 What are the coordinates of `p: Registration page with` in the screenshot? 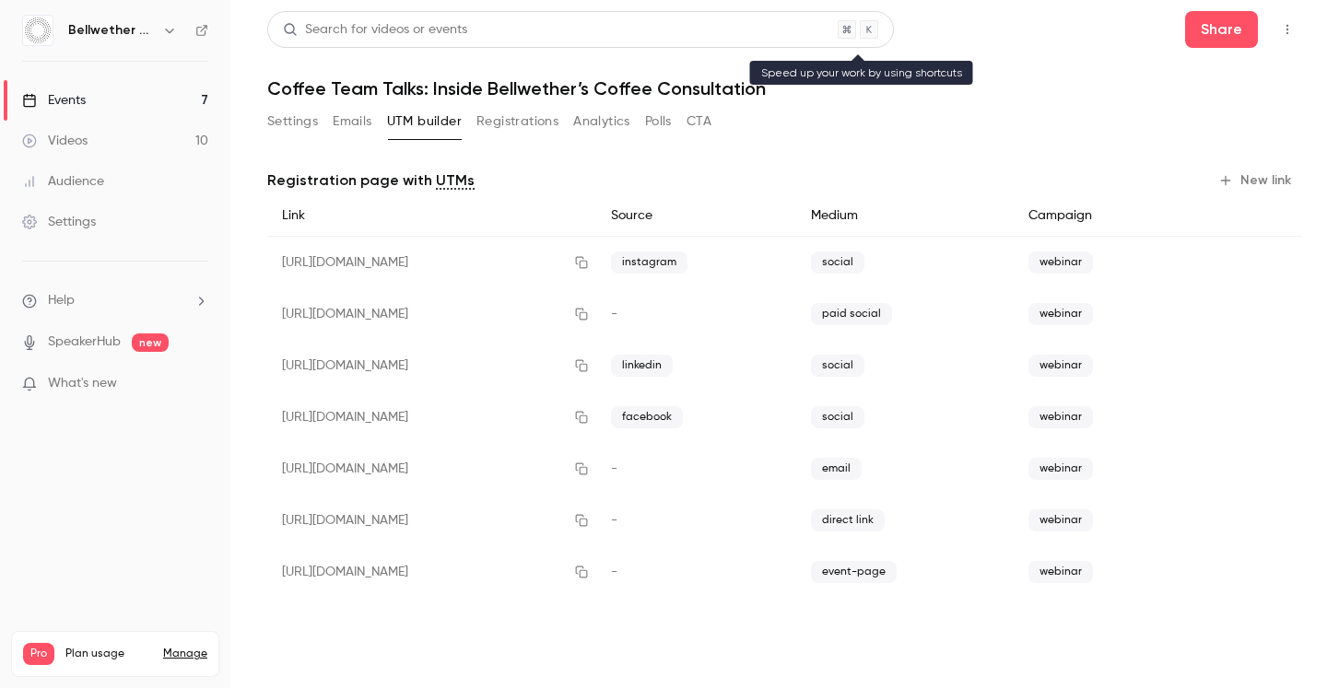 It's located at (370, 181).